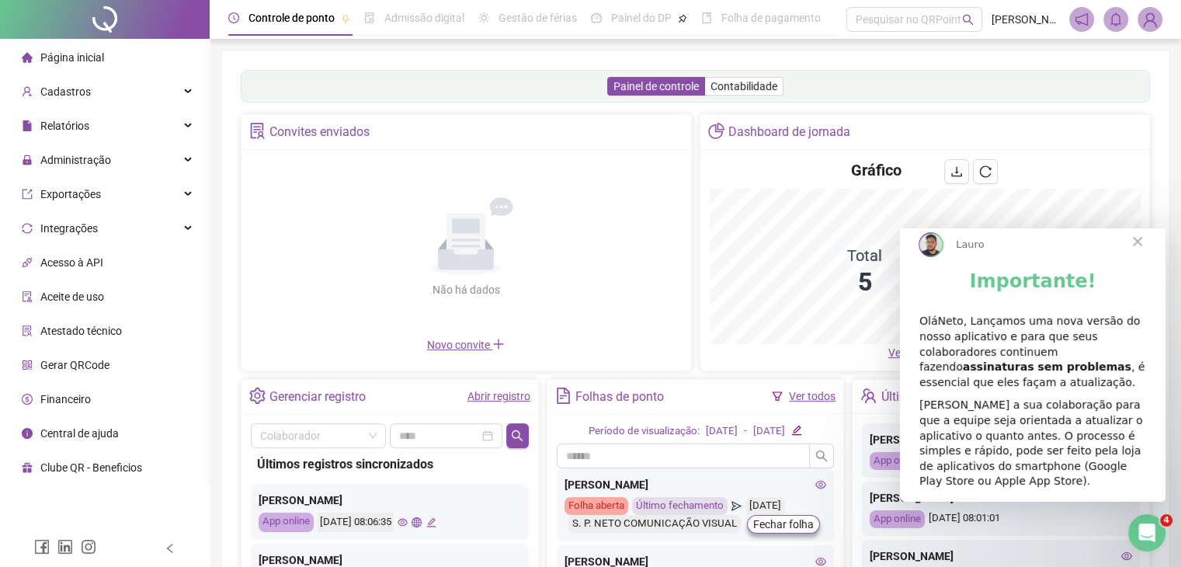  What do you see at coordinates (27, 92) in the screenshot?
I see `span: user-add` at bounding box center [27, 92].